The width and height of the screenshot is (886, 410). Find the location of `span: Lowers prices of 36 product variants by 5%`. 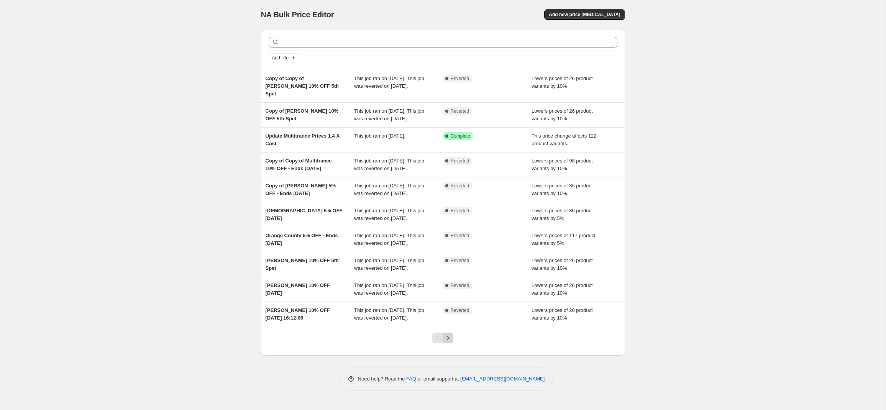

span: Lowers prices of 36 product variants by 5% is located at coordinates (562, 214).